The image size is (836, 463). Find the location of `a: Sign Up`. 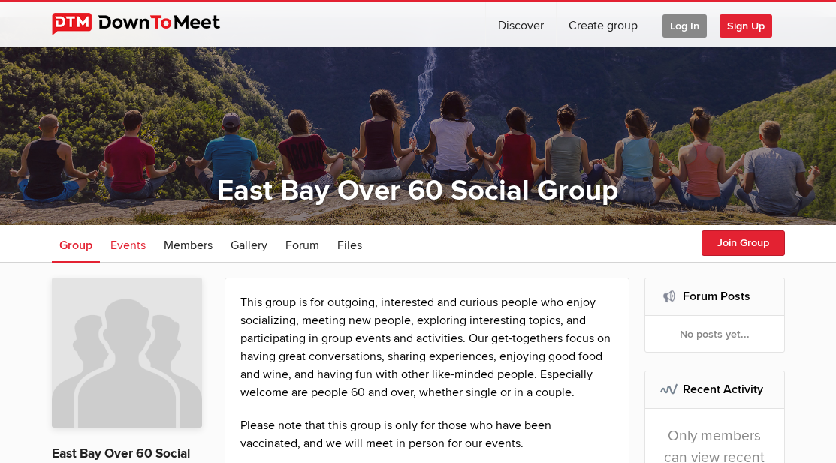

a: Sign Up is located at coordinates (752, 24).